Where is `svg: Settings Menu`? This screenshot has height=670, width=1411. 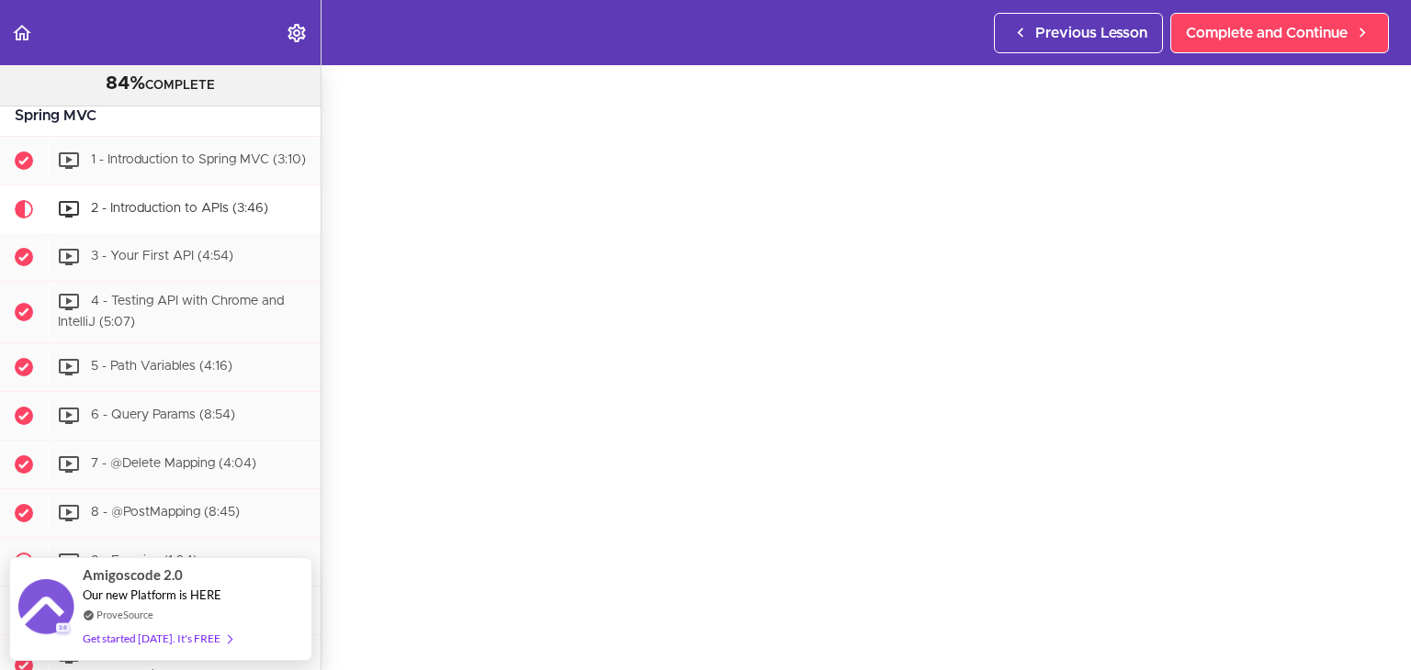 svg: Settings Menu is located at coordinates (297, 33).